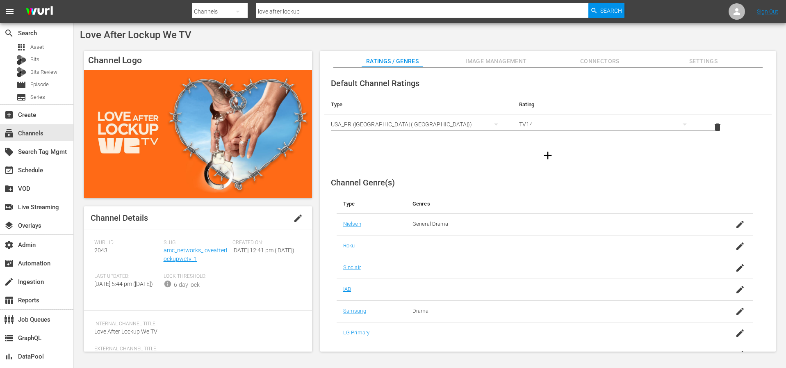 The image size is (786, 368). What do you see at coordinates (375, 83) in the screenshot?
I see `span: Default Channel Ratings` at bounding box center [375, 83].